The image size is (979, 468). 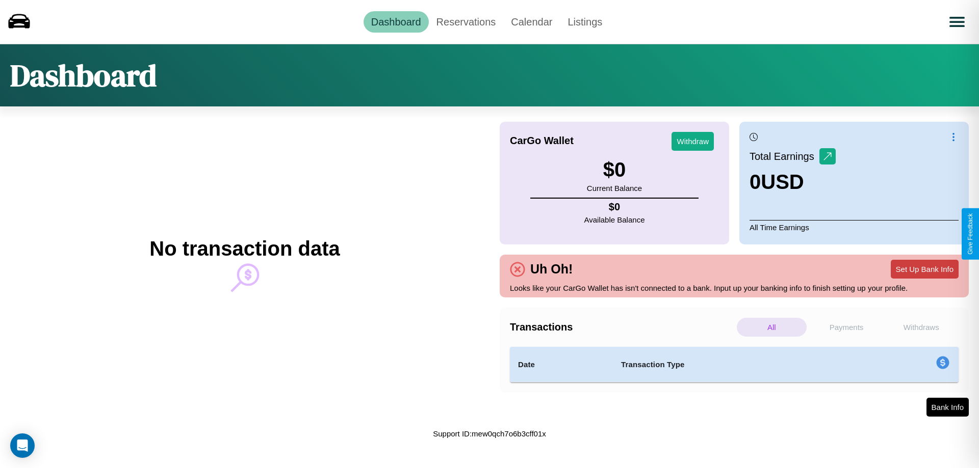 What do you see at coordinates (614, 207) in the screenshot?
I see `h4: $ 0` at bounding box center [614, 207].